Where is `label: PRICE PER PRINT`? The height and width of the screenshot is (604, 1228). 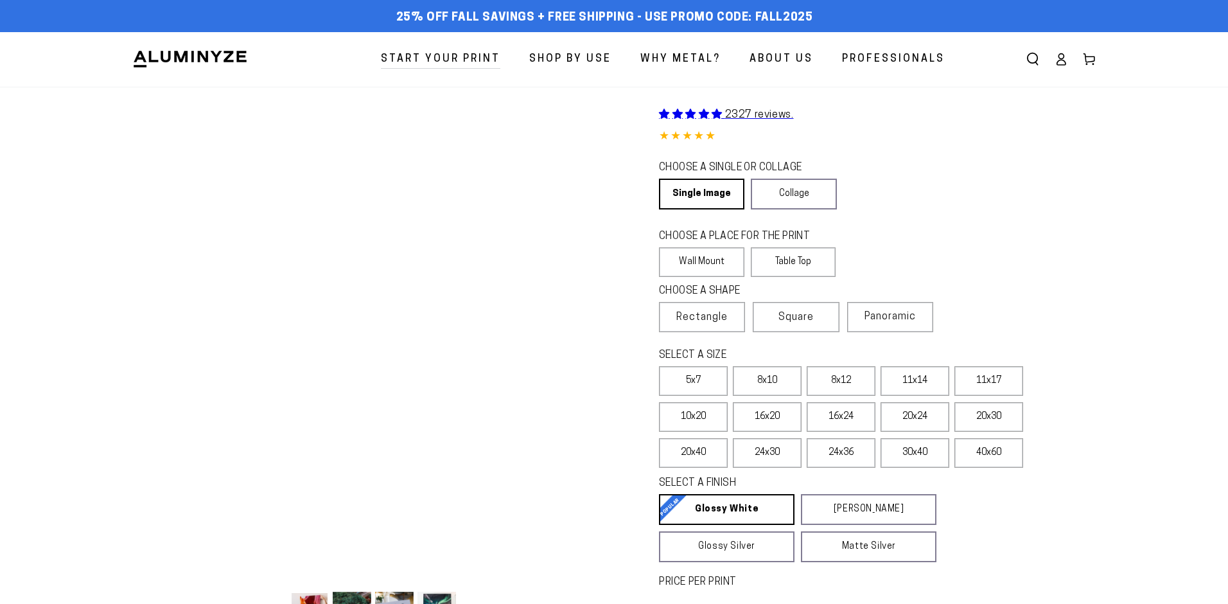
label: PRICE PER PRINT is located at coordinates (878, 582).